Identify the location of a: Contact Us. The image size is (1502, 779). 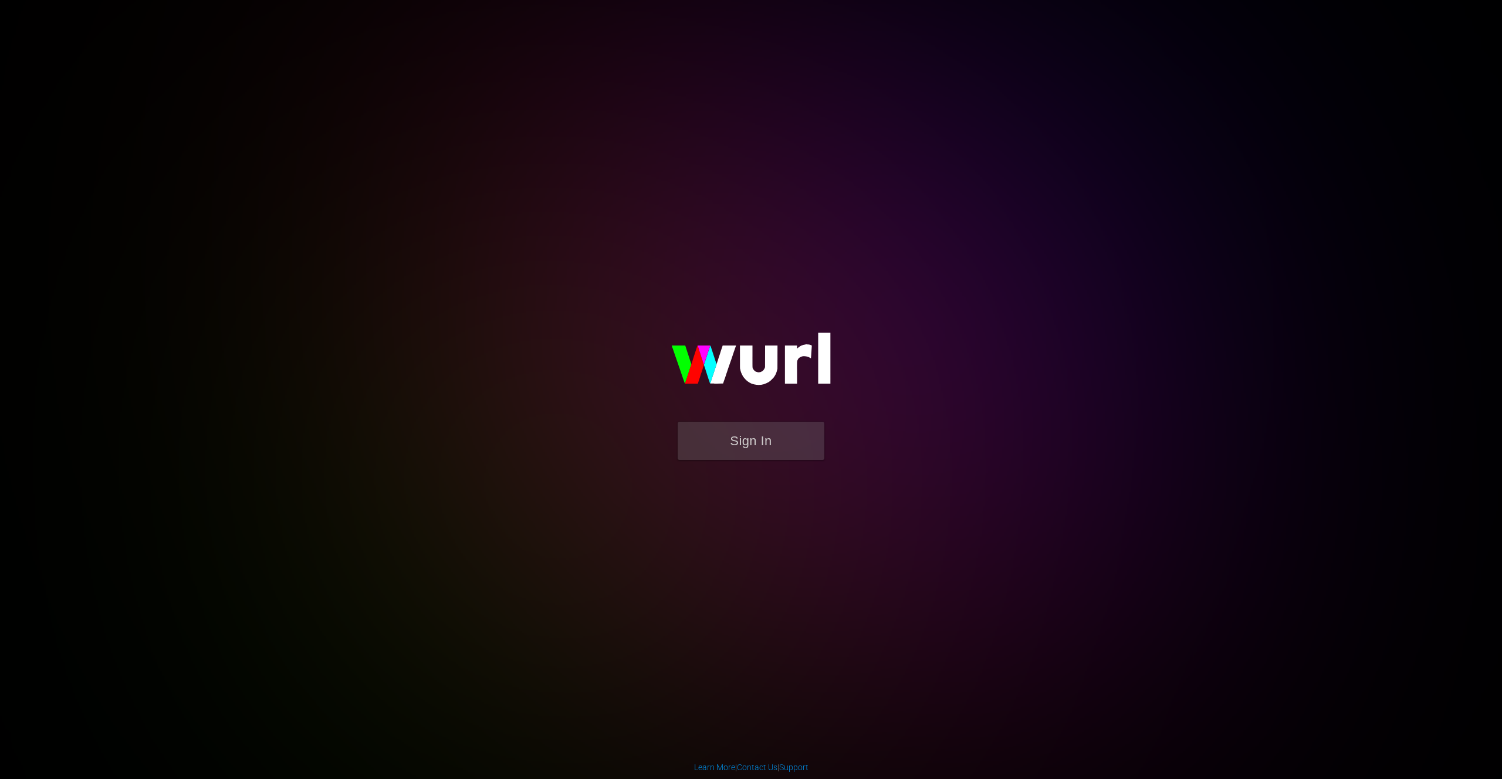
(757, 768).